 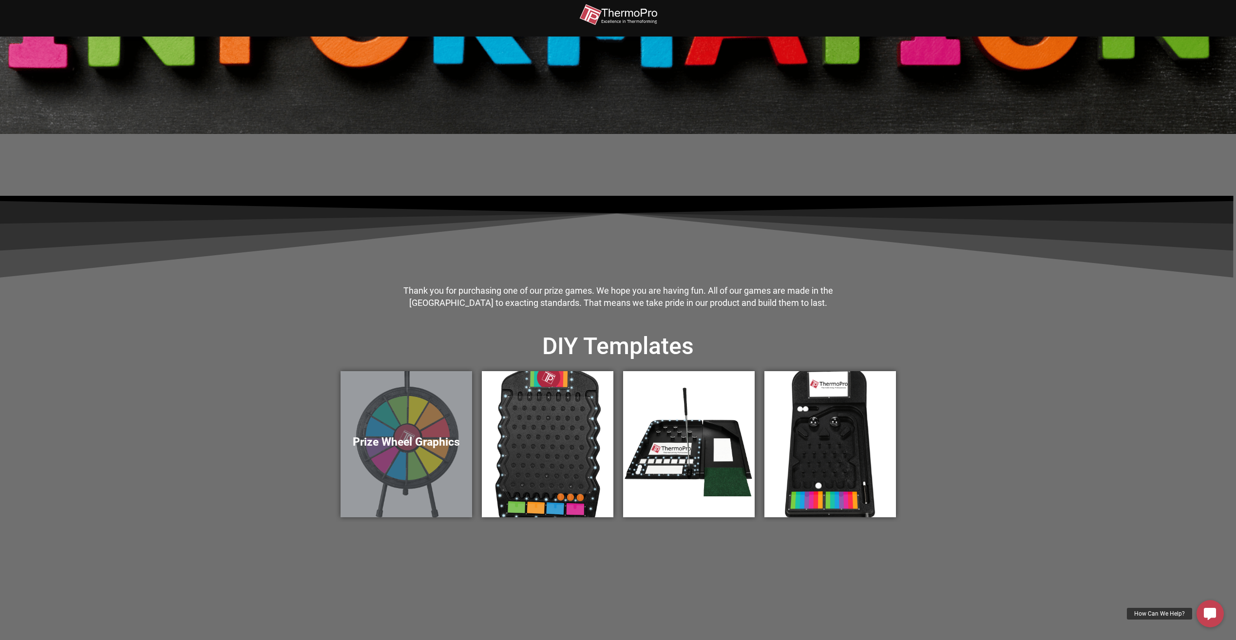 I want to click on img: thermopro-logo-non-iso, so click(x=618, y=15).